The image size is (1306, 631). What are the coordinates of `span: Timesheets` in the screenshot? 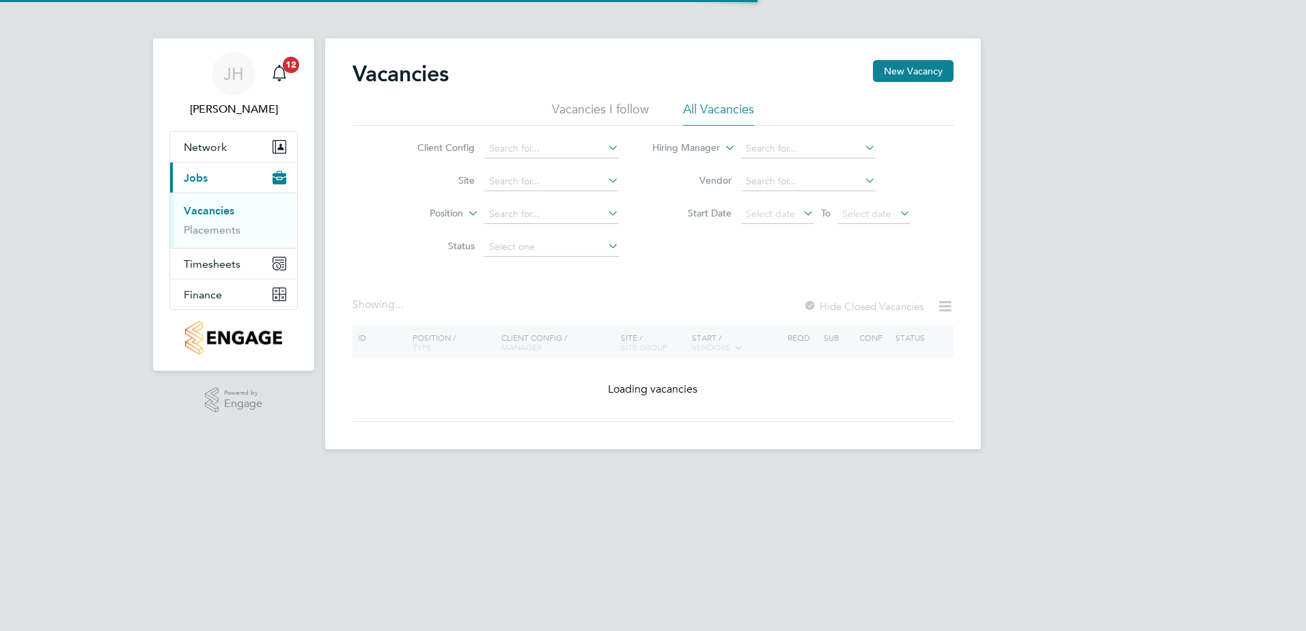 It's located at (212, 264).